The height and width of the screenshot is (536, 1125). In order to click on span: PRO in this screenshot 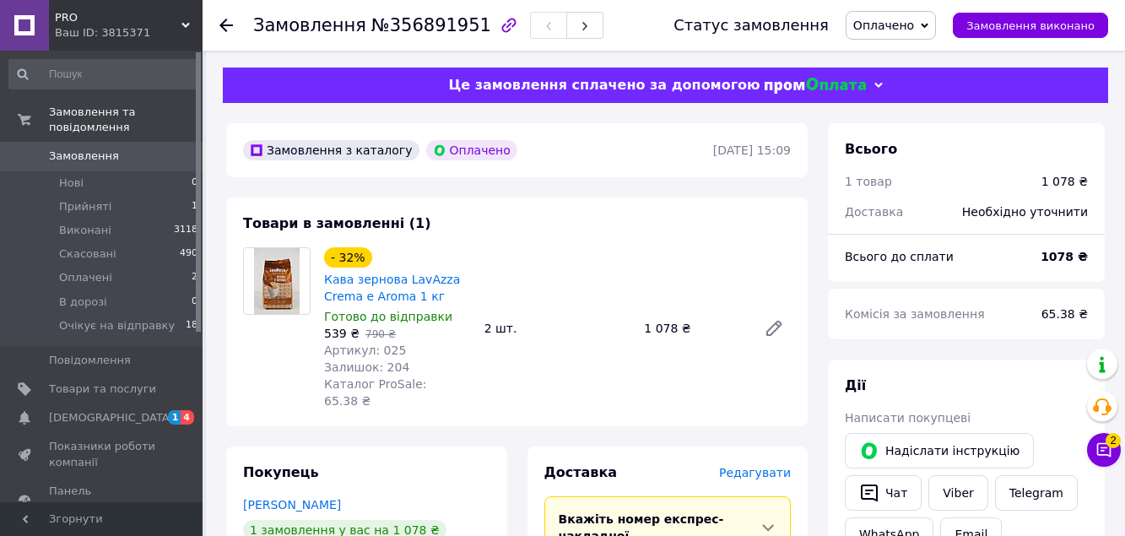, I will do `click(118, 18)`.